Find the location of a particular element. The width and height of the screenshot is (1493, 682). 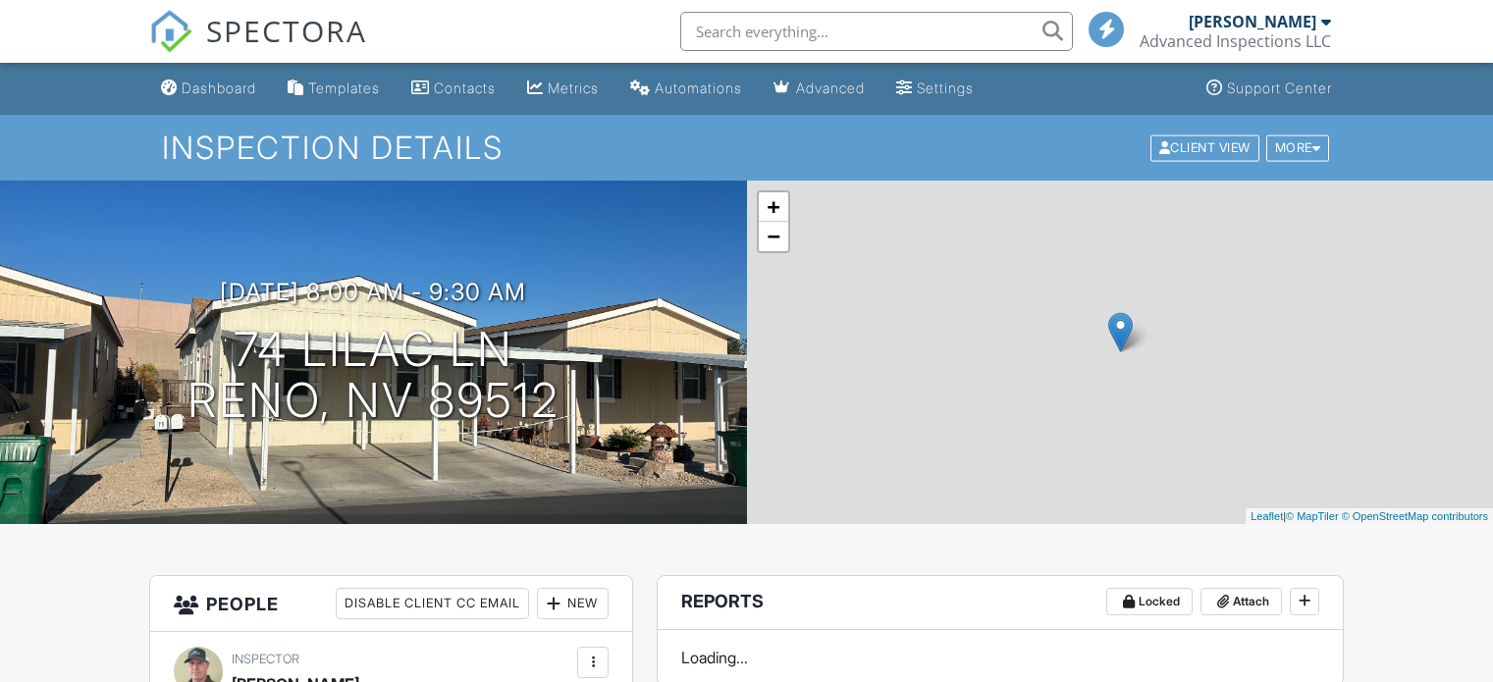

a: Contacts is located at coordinates (454, 88).